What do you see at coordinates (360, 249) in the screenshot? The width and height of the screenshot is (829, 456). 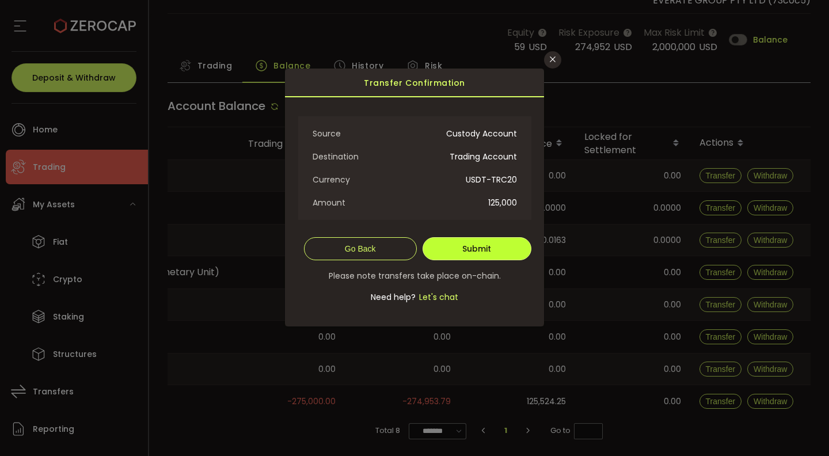 I see `button: Go Back` at bounding box center [360, 249].